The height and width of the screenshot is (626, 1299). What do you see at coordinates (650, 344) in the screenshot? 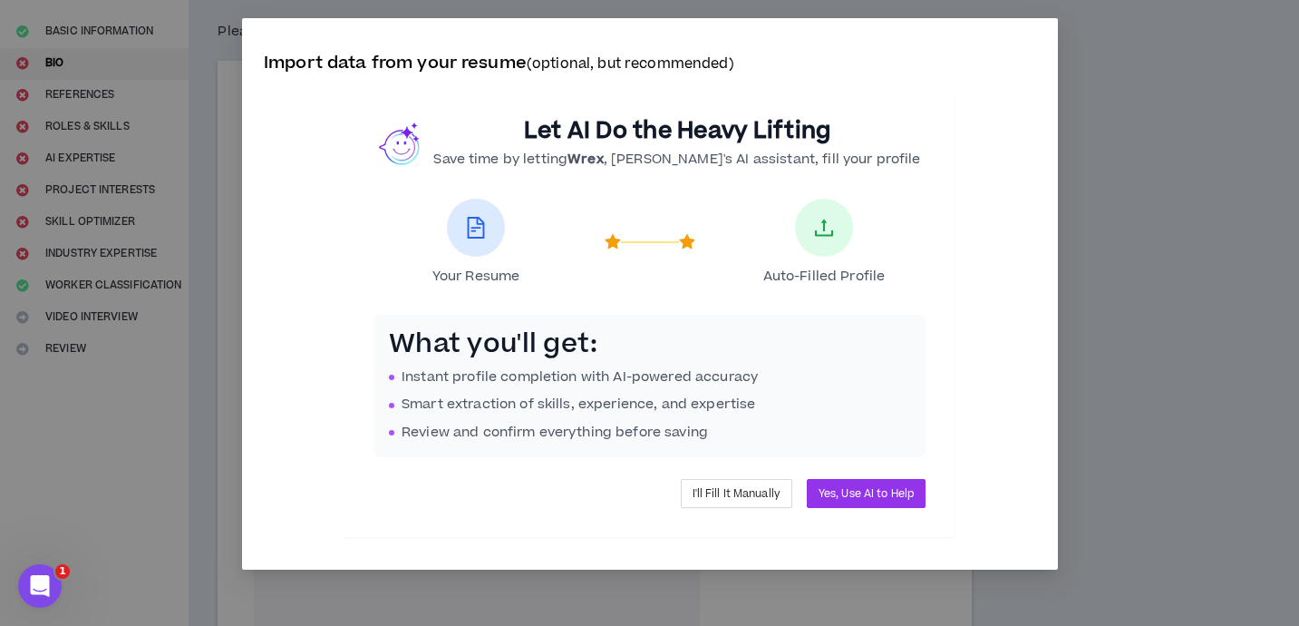
I see `h3: What you'll get:` at bounding box center [650, 344].